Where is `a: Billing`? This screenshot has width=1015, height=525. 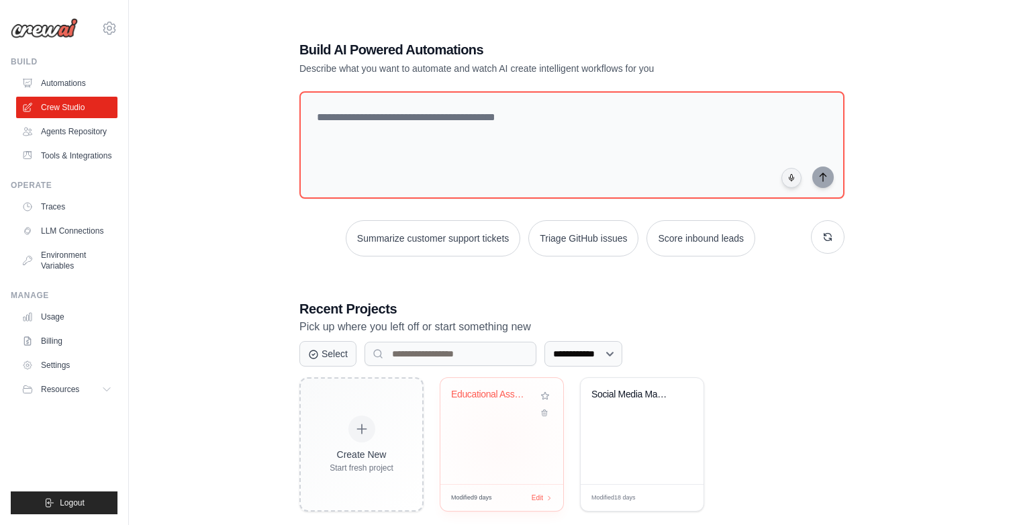 a: Billing is located at coordinates (66, 341).